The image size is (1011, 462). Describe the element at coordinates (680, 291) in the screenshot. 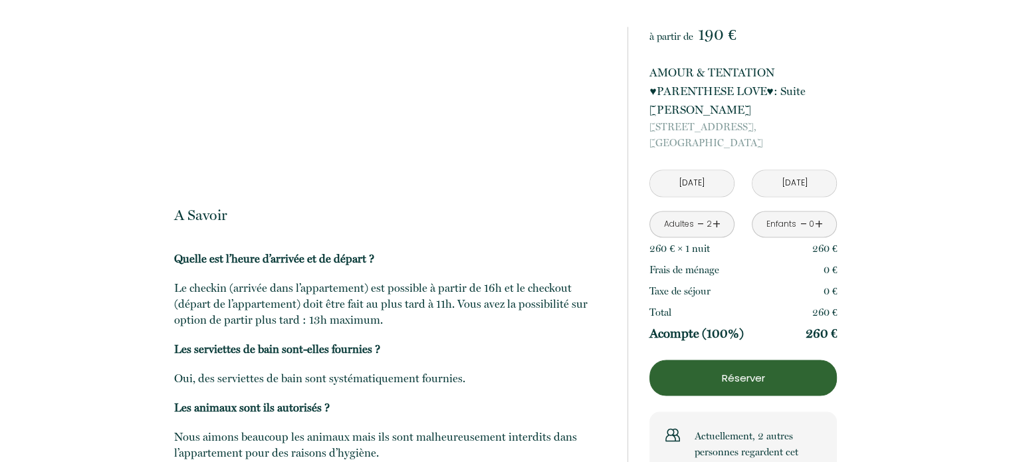

I see `p: Taxe de séjour` at that location.